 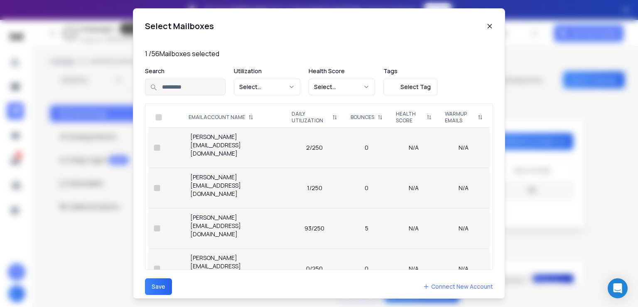 I want to click on p: Utilization, so click(x=267, y=71).